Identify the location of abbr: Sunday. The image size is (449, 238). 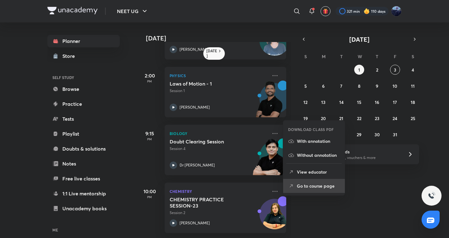
(305, 56).